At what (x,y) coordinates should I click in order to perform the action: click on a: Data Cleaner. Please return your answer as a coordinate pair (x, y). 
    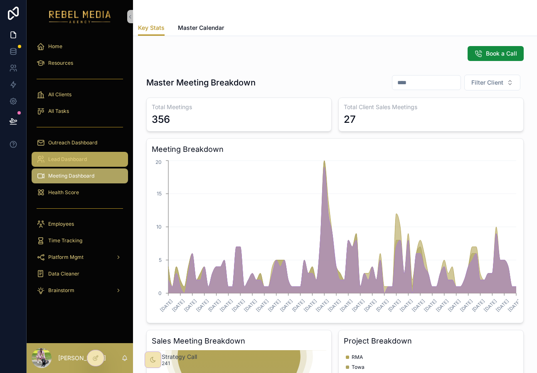
    Looking at the image, I should click on (80, 274).